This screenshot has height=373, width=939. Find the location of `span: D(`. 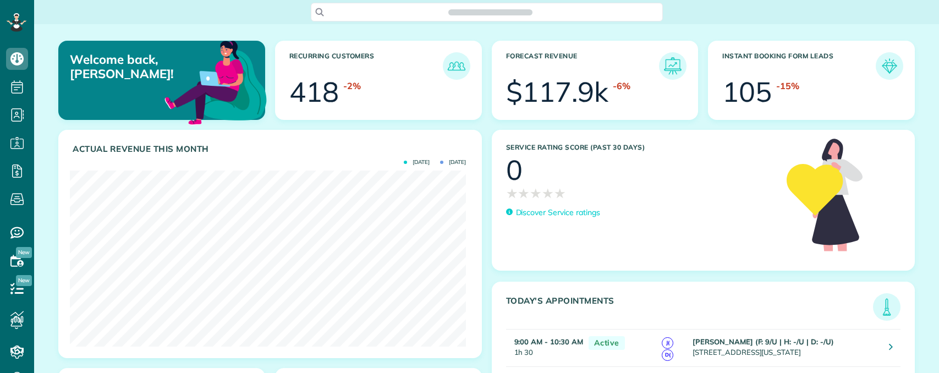

span: D( is located at coordinates (667, 355).